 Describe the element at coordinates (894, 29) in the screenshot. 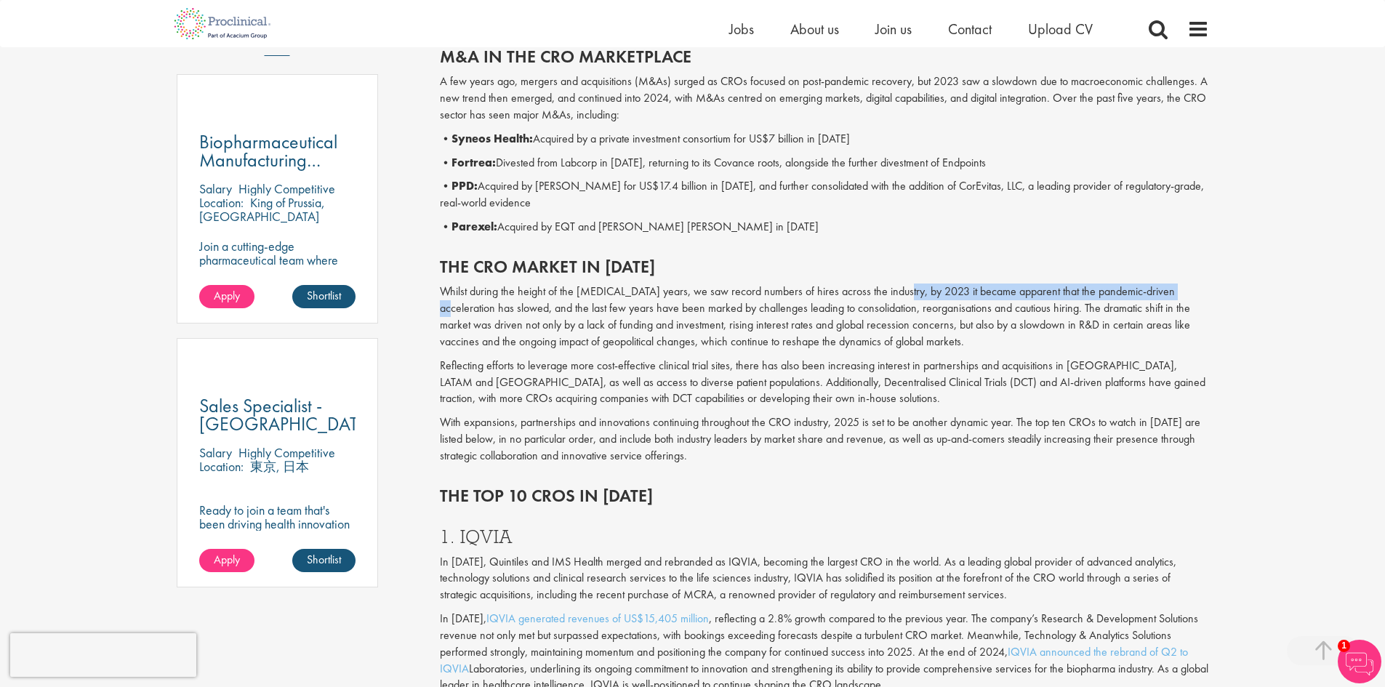

I see `a: Join us` at that location.